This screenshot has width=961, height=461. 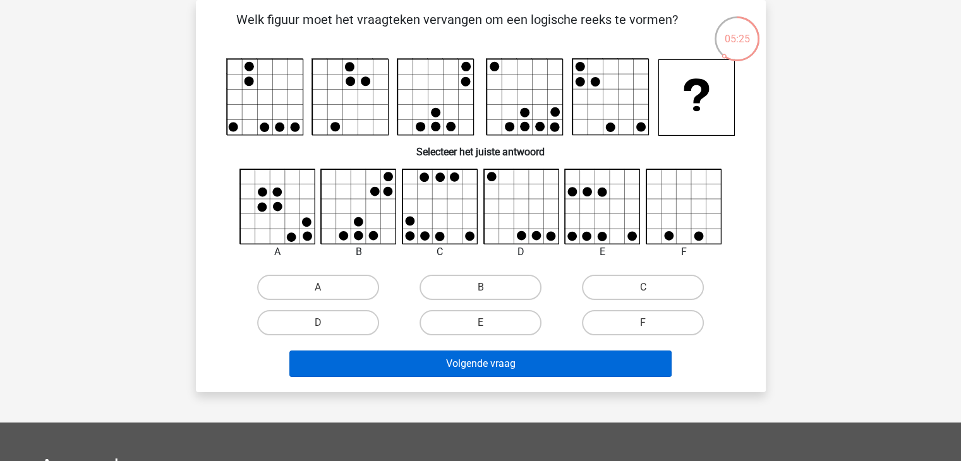 I want to click on div: D, so click(x=521, y=252).